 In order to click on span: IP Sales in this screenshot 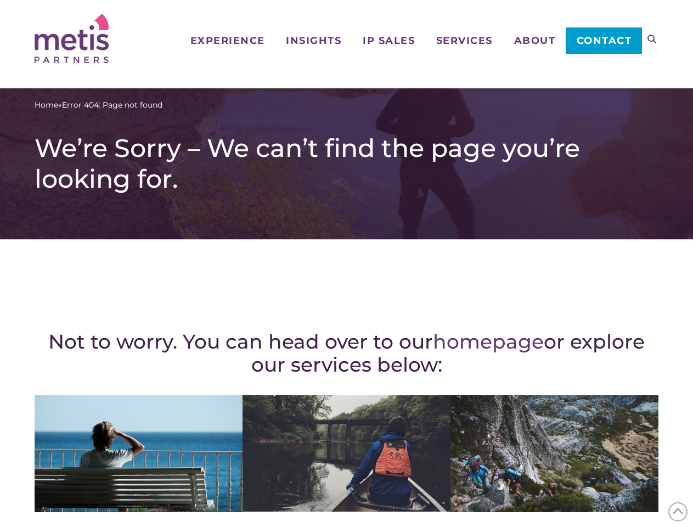, I will do `click(388, 41)`.